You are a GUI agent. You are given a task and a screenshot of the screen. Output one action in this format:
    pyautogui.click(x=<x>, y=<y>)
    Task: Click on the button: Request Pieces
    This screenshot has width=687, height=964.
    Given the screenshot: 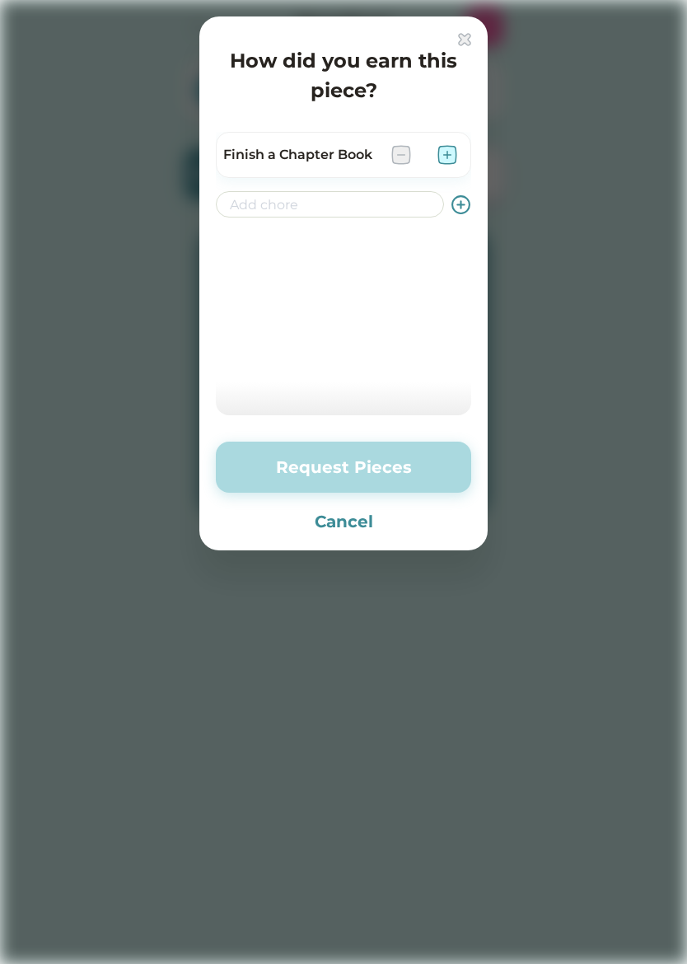 What is the action you would take?
    pyautogui.click(x=344, y=467)
    